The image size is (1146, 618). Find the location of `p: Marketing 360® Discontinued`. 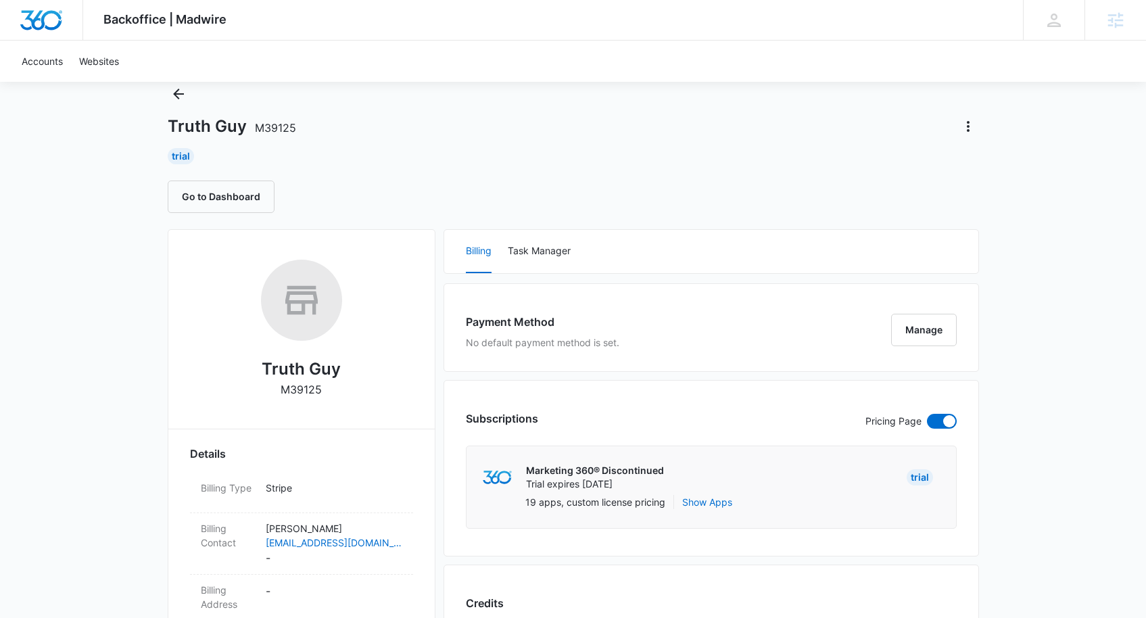

p: Marketing 360® Discontinued is located at coordinates (595, 471).